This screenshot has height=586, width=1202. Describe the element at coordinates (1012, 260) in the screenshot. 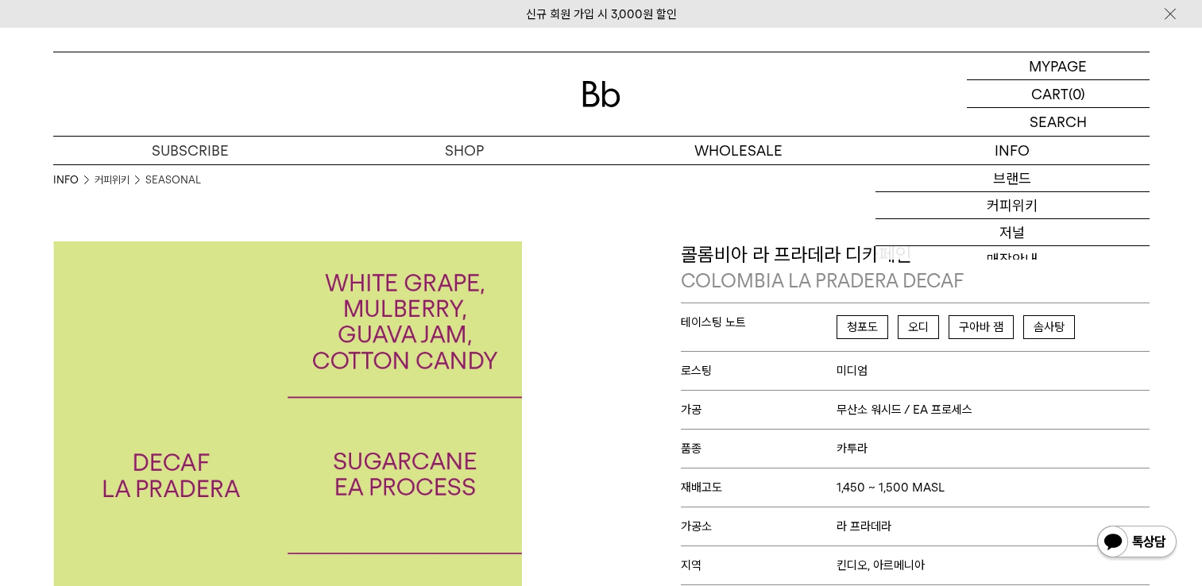

I see `a: 매장안내` at that location.